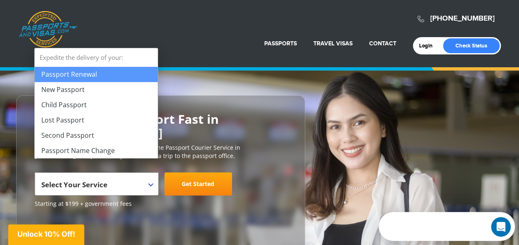 This screenshot has width=519, height=245. I want to click on li: New Passport, so click(96, 90).